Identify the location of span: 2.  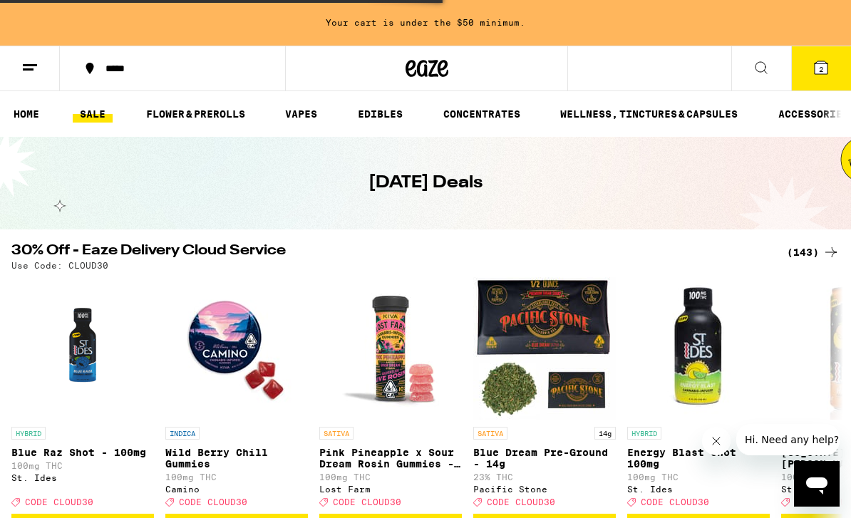
(821, 69).